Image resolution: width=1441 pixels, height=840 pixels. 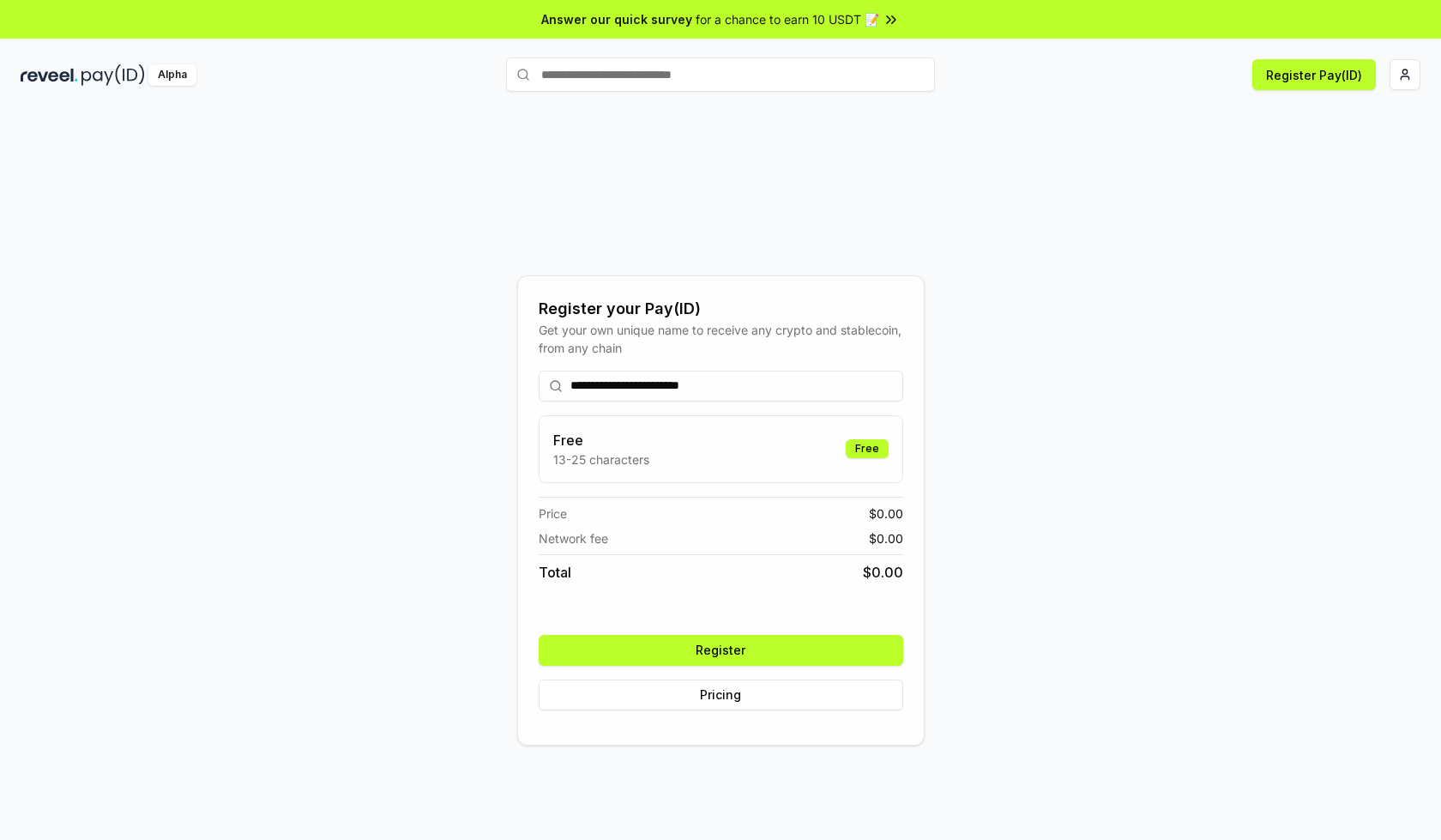 I want to click on span: Price, so click(x=553, y=513).